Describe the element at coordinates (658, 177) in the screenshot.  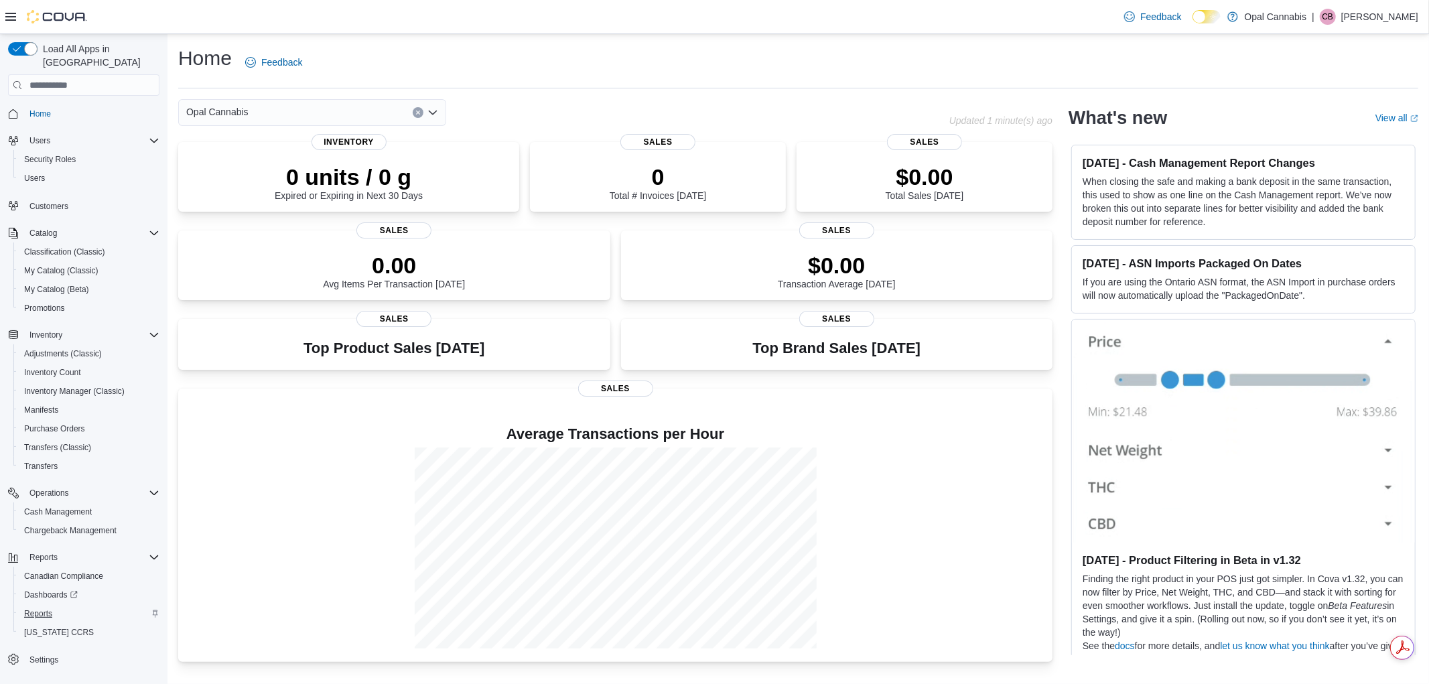
I see `p: 0` at that location.